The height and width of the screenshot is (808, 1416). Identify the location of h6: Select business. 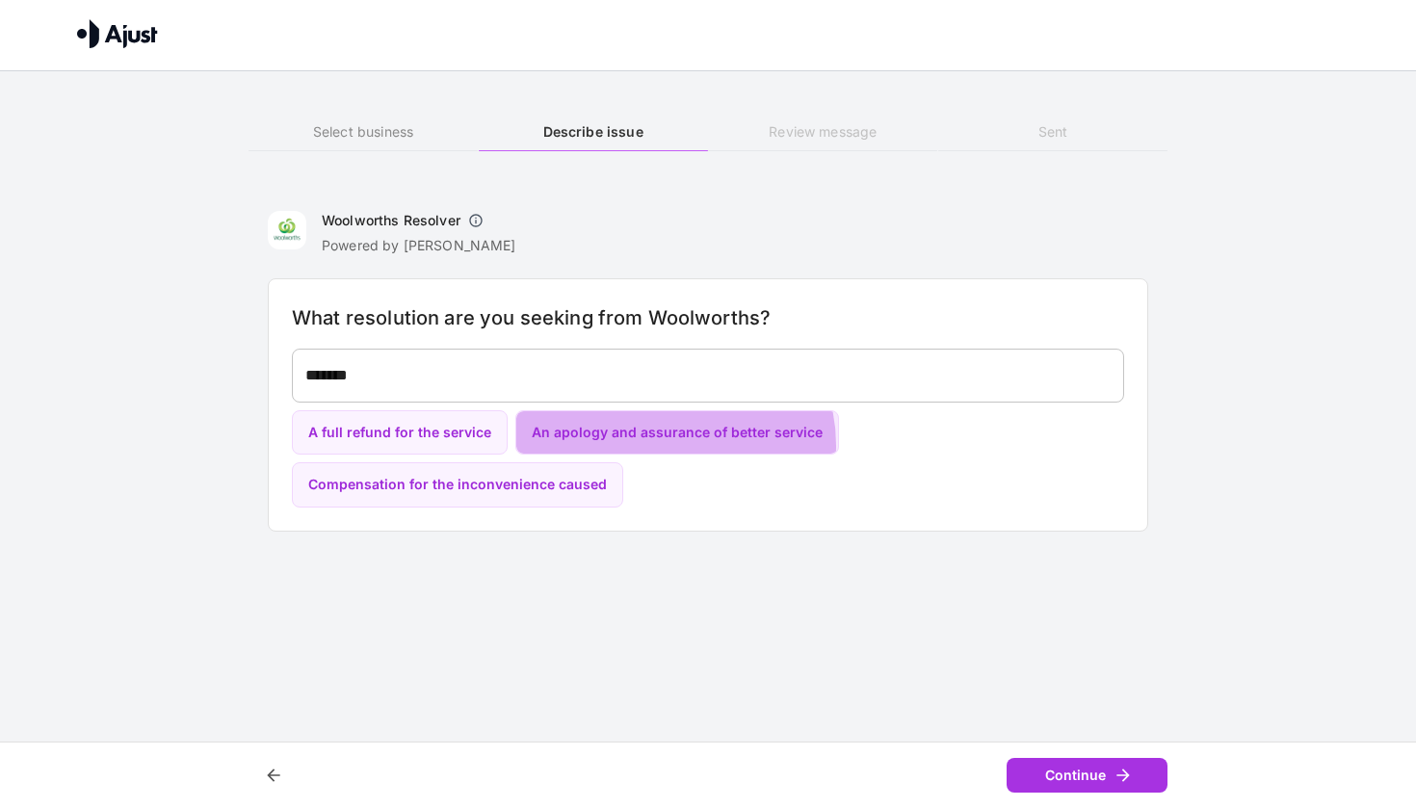
(363, 132).